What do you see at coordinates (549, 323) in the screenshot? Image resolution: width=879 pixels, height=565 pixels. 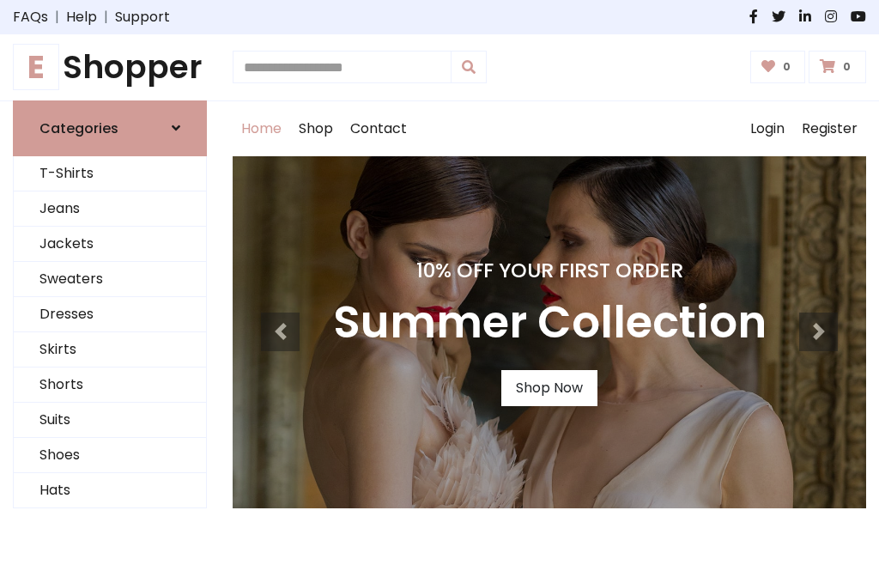 I see `h3: Summer Collection` at bounding box center [549, 323].